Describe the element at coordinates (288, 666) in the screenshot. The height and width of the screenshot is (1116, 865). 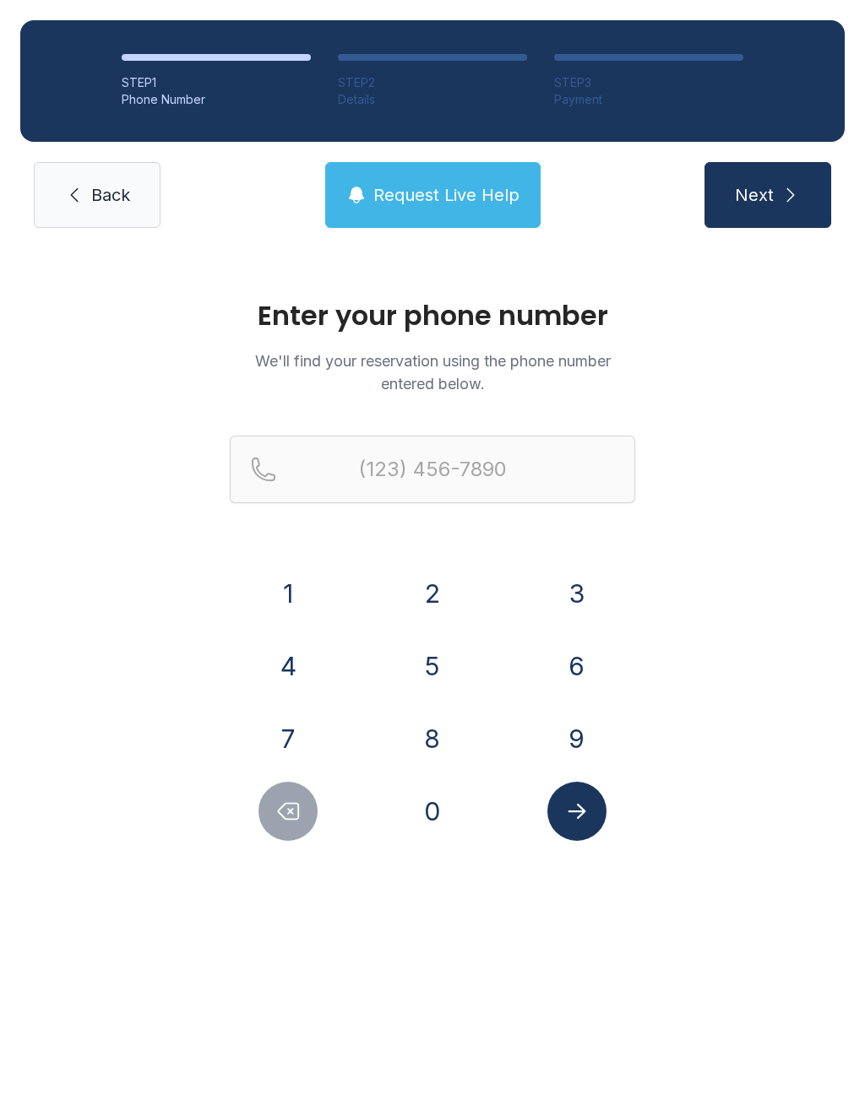
I see `button: 4` at that location.